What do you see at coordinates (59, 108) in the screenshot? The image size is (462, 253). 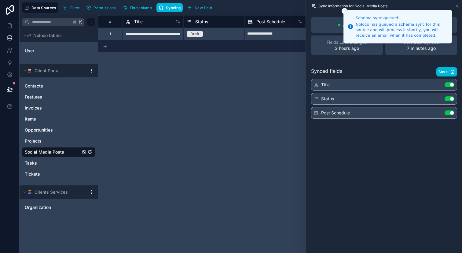 I see `div: Invoices` at bounding box center [59, 108].